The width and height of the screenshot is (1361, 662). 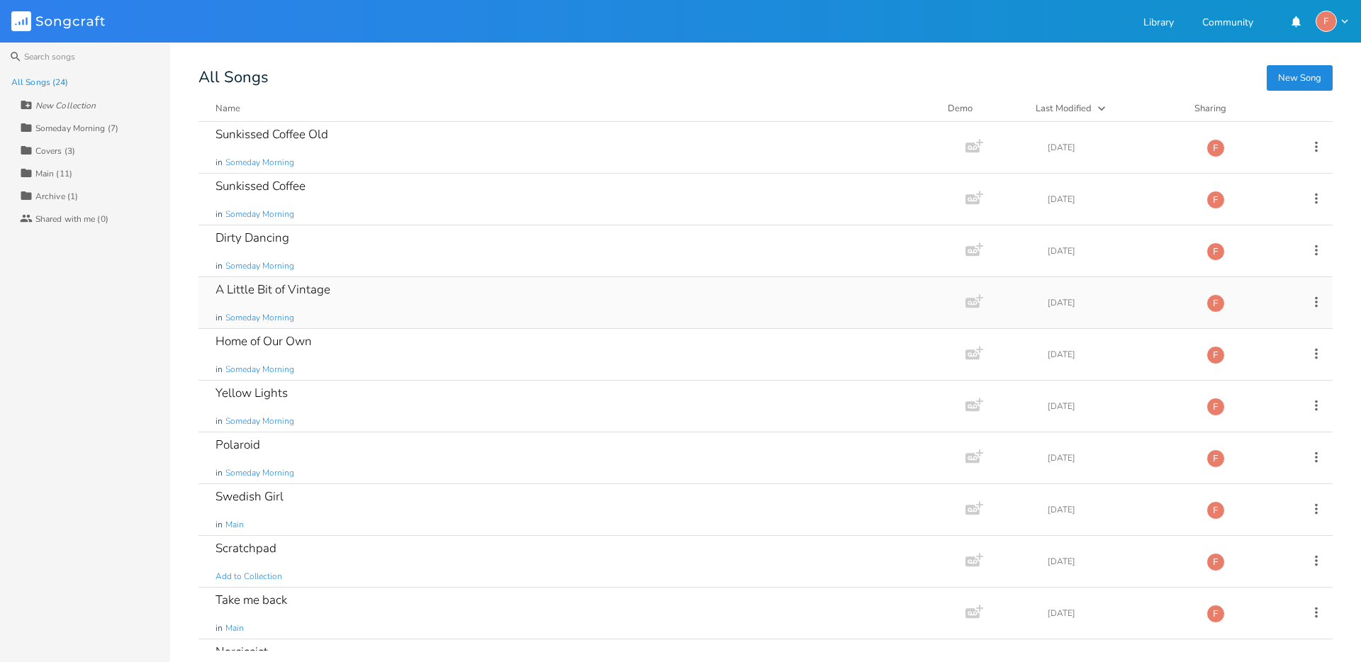 I want to click on div: Shared with me (0), so click(x=72, y=219).